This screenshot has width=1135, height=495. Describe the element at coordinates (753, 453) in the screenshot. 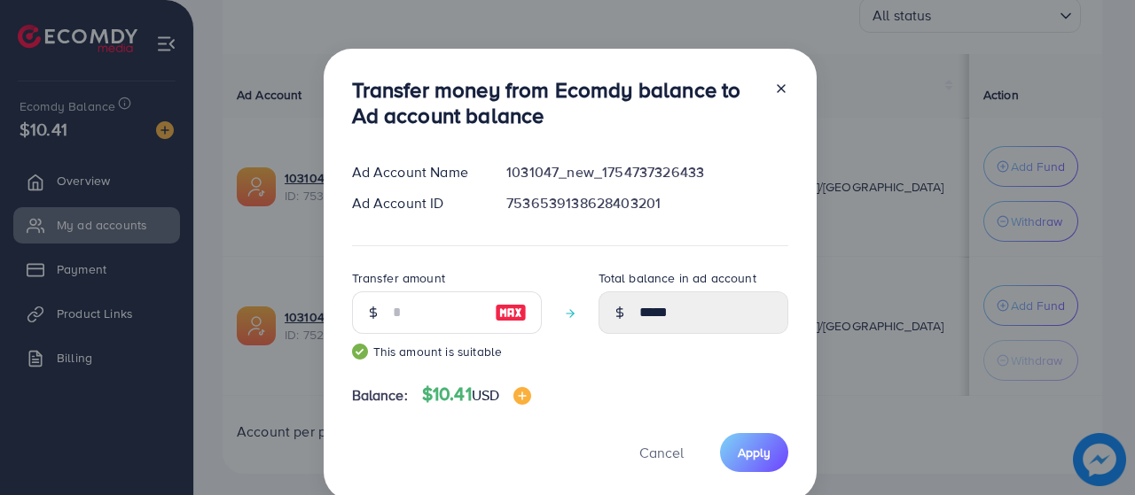

I see `span: Apply` at that location.